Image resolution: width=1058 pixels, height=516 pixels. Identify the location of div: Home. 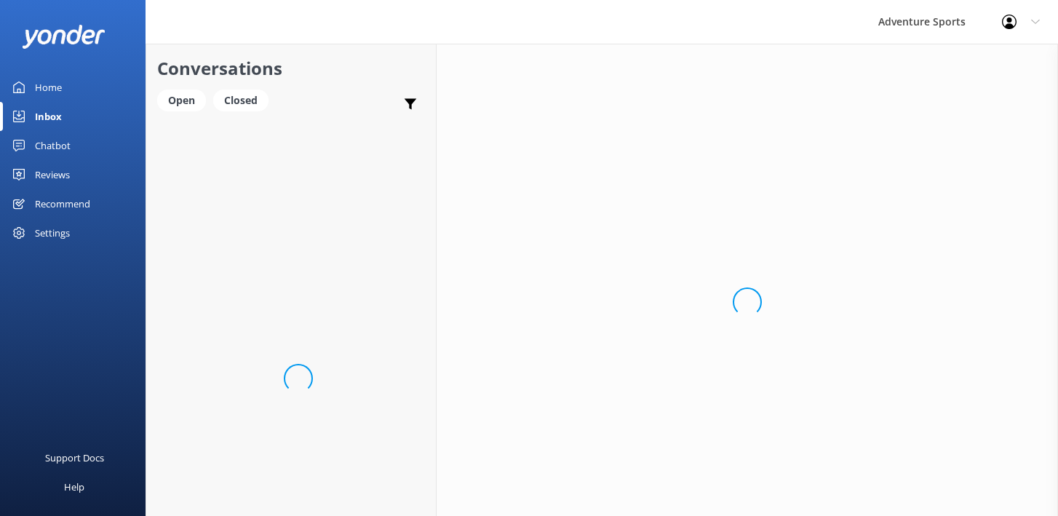
(48, 87).